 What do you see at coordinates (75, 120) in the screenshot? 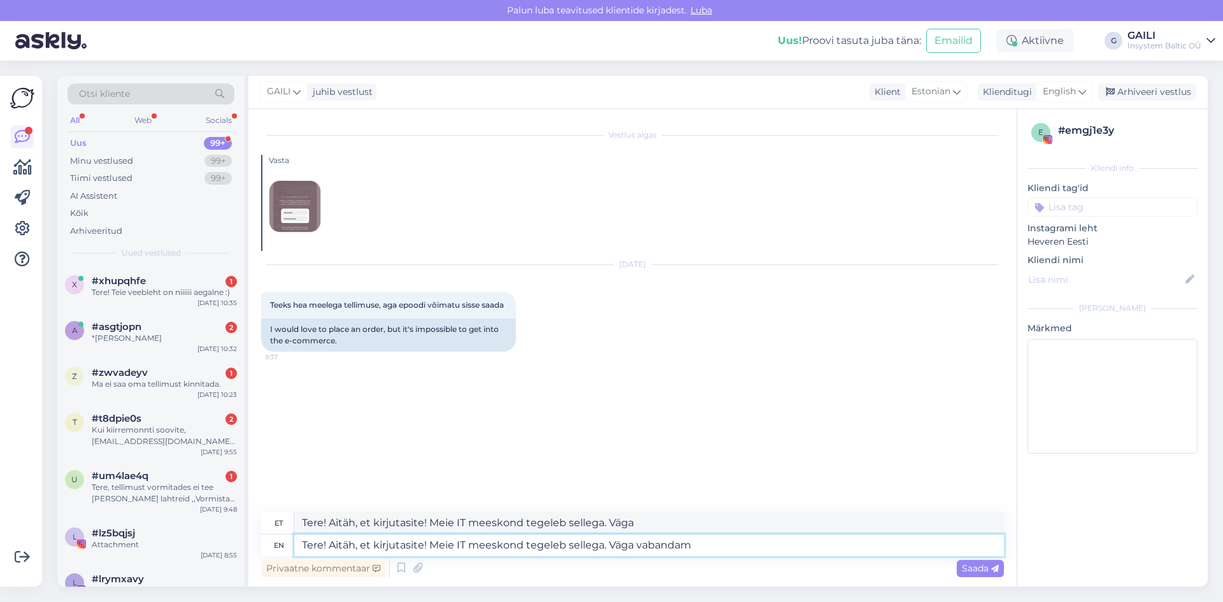
I see `div: All` at bounding box center [75, 120].